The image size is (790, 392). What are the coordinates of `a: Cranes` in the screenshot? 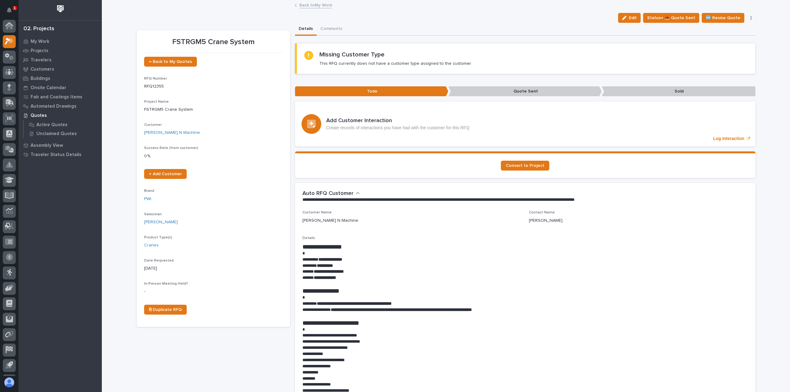 It's located at (151, 245).